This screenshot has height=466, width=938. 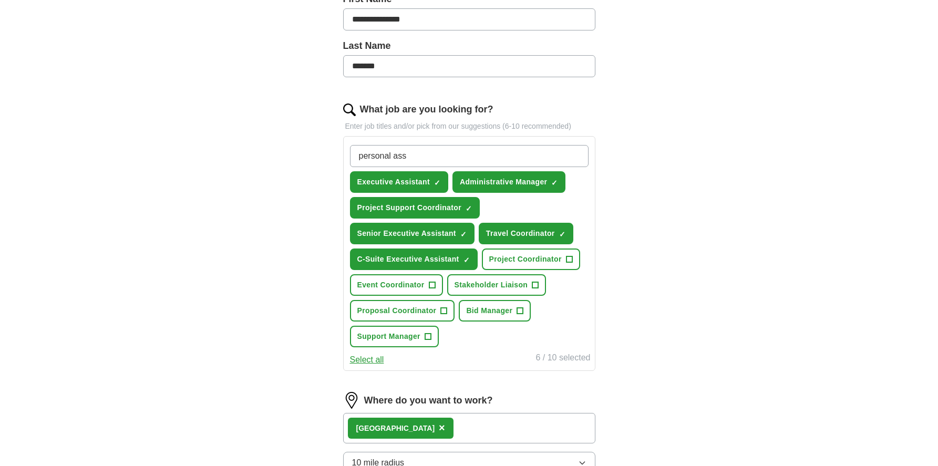 What do you see at coordinates (409, 208) in the screenshot?
I see `span: Project Support Coordinator` at bounding box center [409, 208].